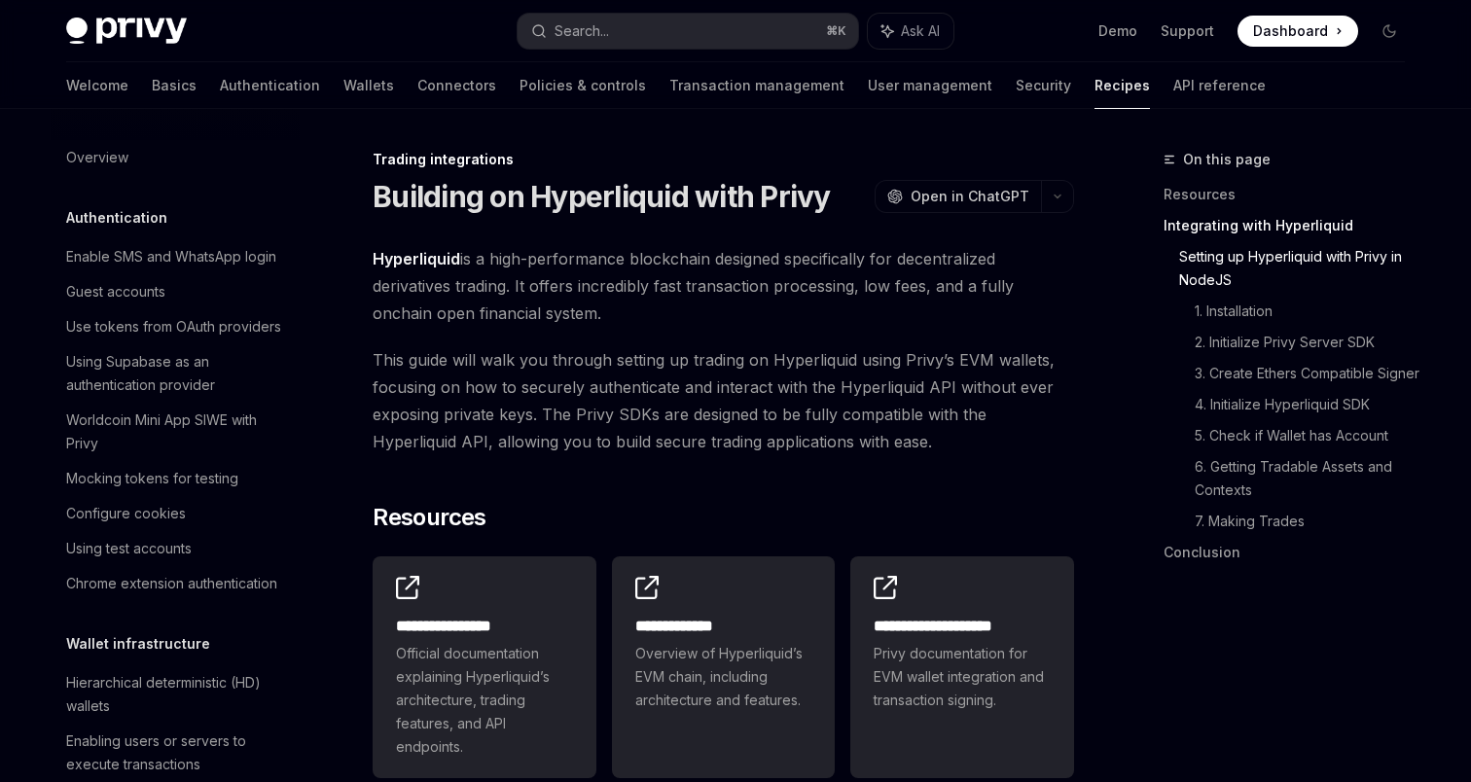 This screenshot has width=1471, height=782. Describe the element at coordinates (175, 292) in the screenshot. I see `a: Guest accounts` at that location.